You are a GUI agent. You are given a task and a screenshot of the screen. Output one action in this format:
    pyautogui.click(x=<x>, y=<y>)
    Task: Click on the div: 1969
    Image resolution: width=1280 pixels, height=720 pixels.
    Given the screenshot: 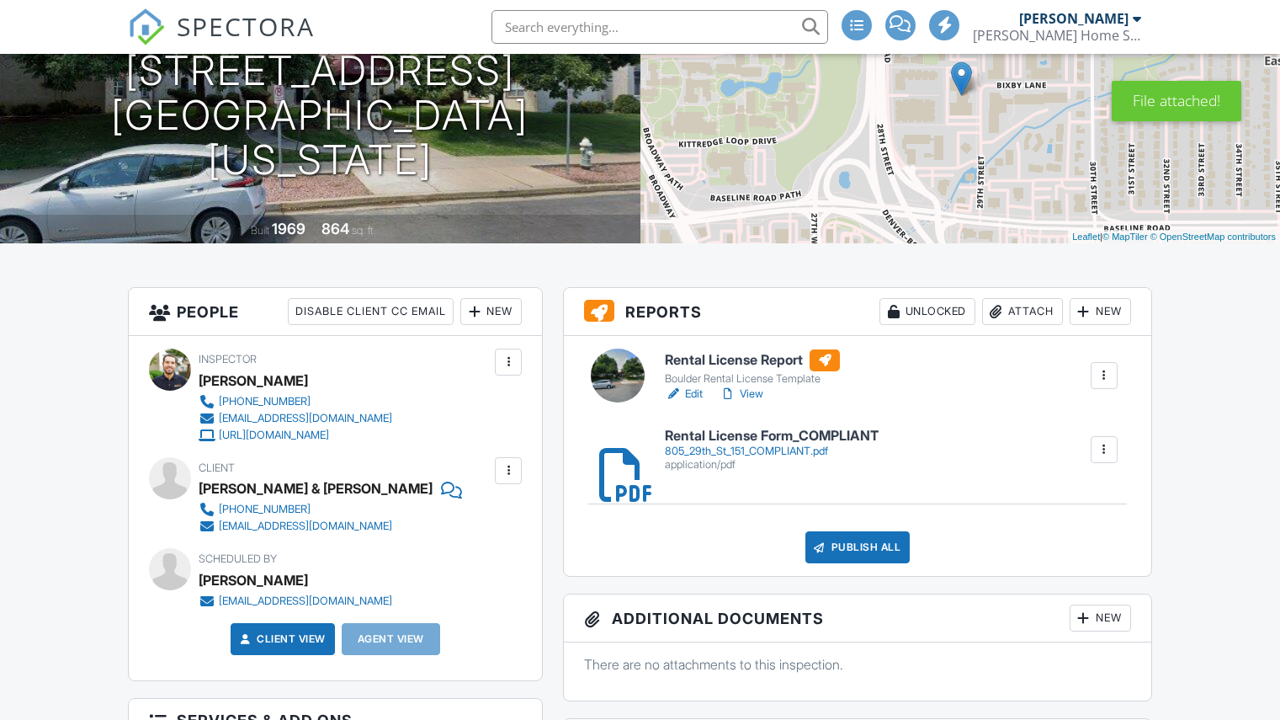 What is the action you would take?
    pyautogui.click(x=289, y=228)
    